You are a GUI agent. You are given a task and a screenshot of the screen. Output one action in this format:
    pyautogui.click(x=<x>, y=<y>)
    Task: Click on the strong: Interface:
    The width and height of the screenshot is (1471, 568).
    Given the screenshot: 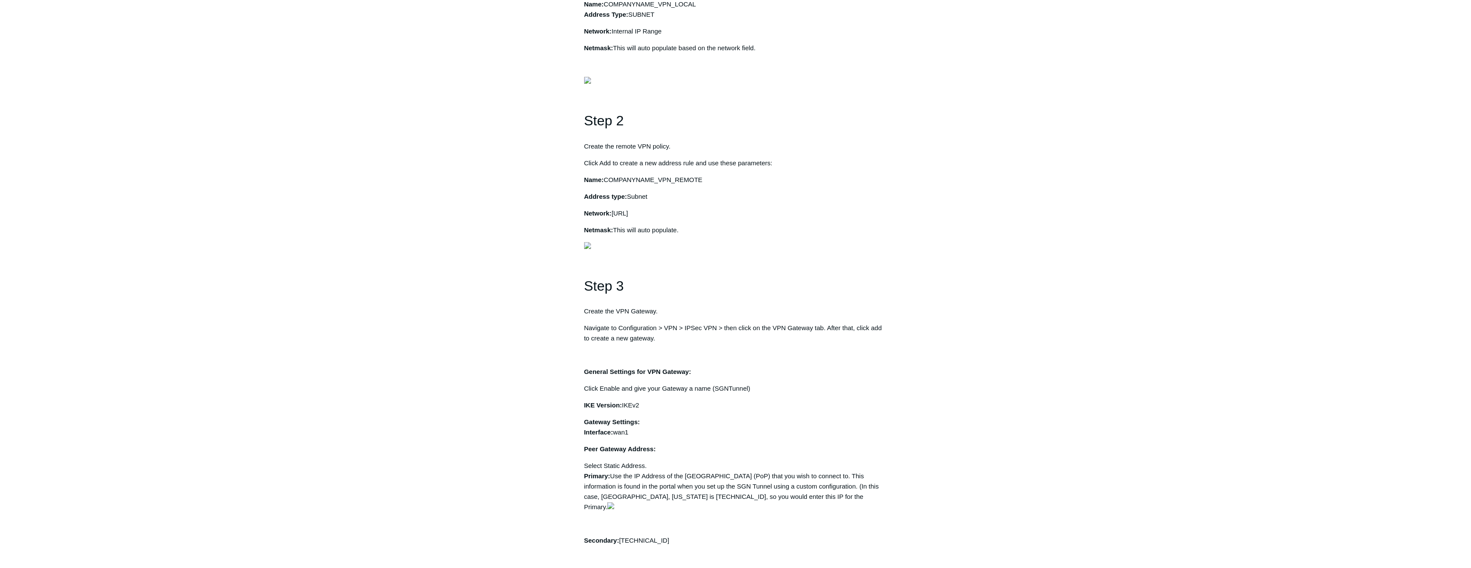 What is the action you would take?
    pyautogui.click(x=599, y=432)
    